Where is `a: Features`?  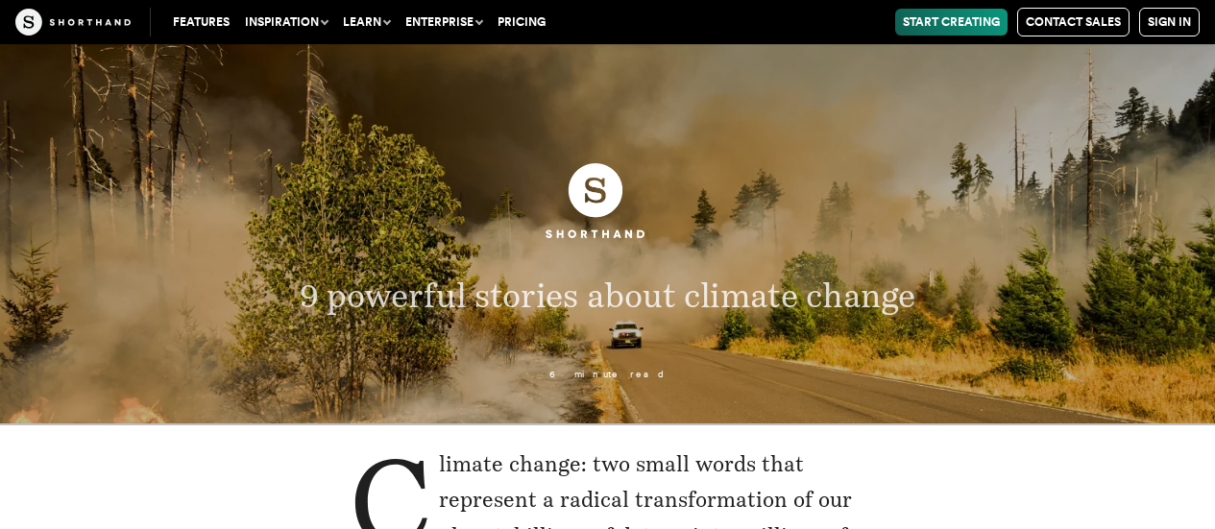 a: Features is located at coordinates (201, 22).